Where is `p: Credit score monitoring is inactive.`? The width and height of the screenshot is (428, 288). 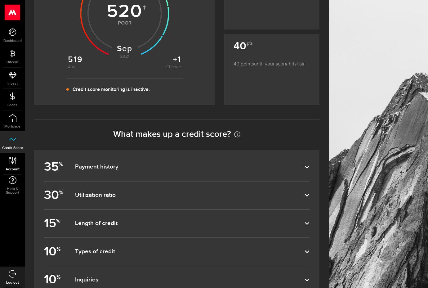
p: Credit score monitoring is inactive. is located at coordinates (111, 90).